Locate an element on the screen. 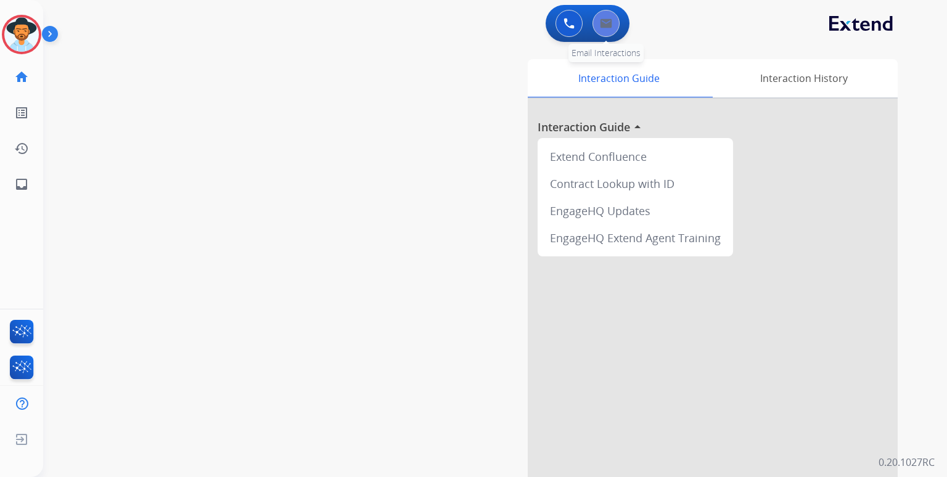 The height and width of the screenshot is (477, 947). mat-icon: list_alt is located at coordinates (22, 113).